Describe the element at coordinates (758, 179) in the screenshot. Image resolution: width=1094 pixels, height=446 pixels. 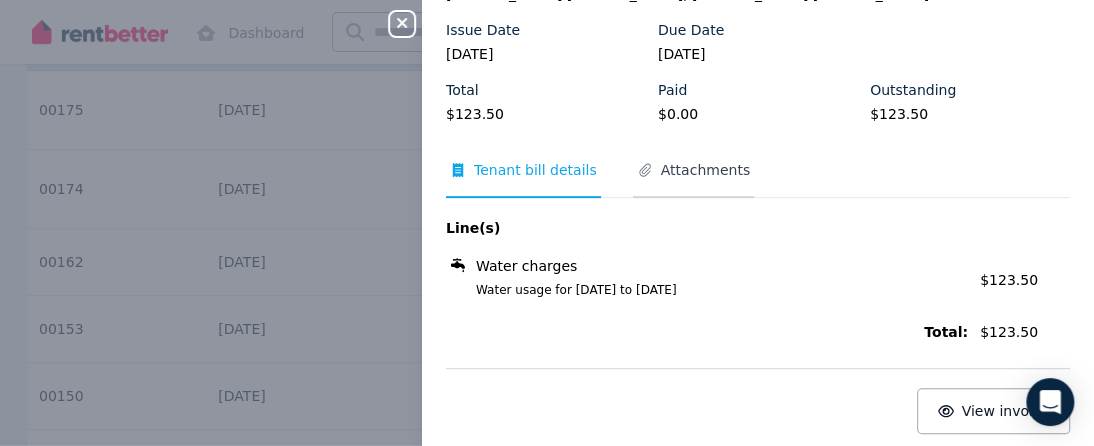
I see `nav: Tabs` at that location.